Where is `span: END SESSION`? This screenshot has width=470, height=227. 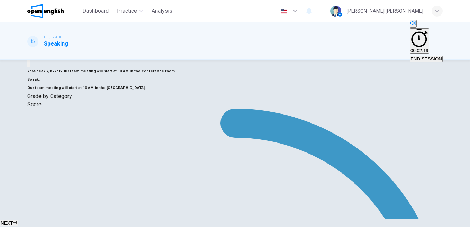 span: END SESSION is located at coordinates (426, 59).